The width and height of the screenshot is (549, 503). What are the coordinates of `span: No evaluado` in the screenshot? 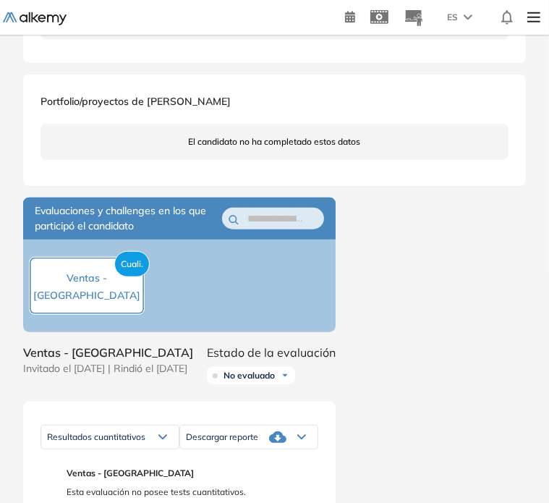 It's located at (249, 375).